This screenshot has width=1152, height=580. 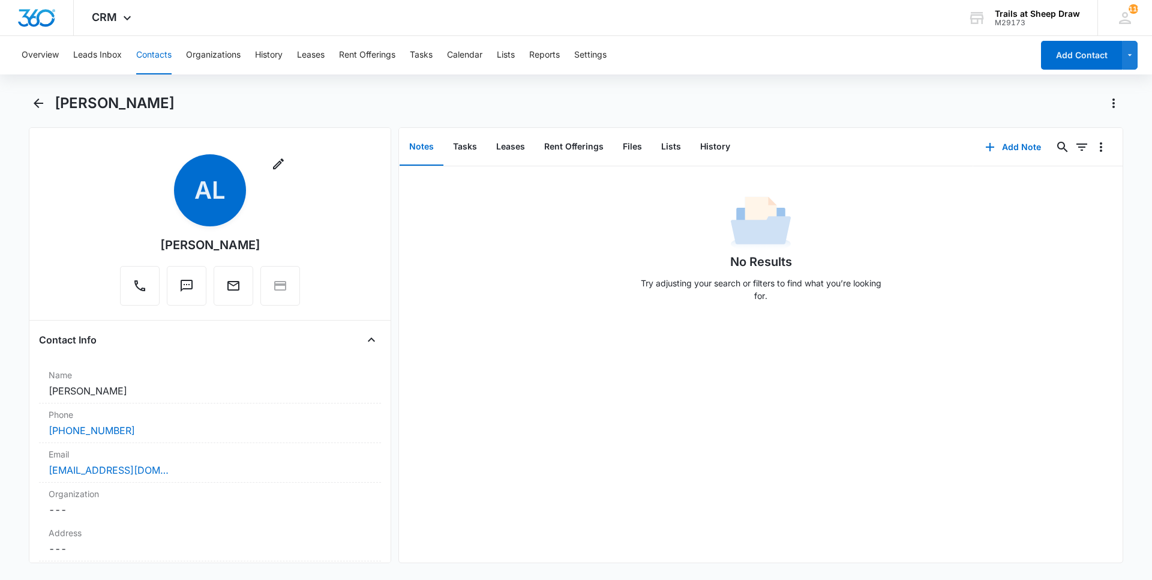 I want to click on button: Contacts, so click(x=154, y=55).